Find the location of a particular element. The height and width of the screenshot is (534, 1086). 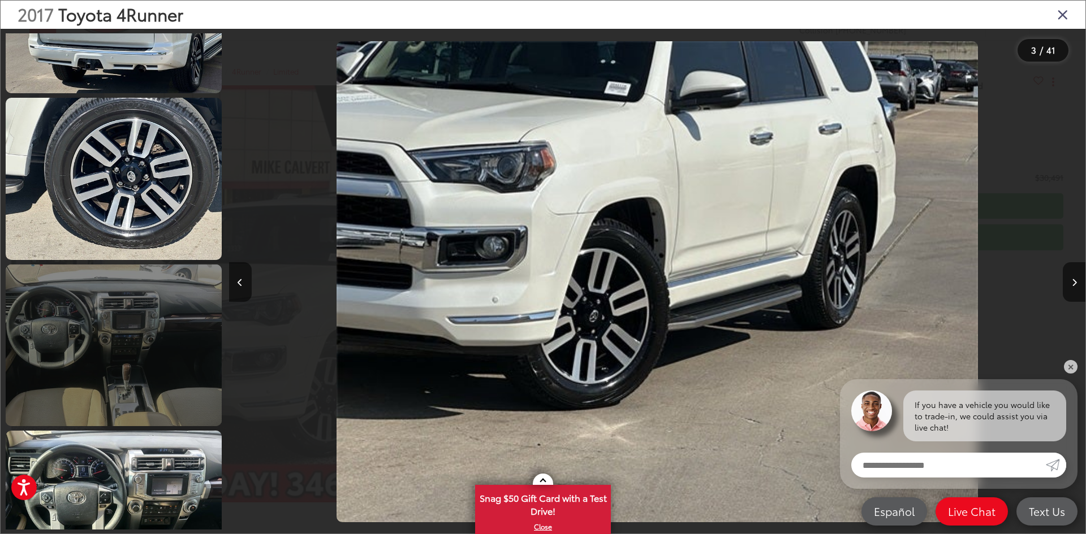

i: Close gallery is located at coordinates (1063, 14).